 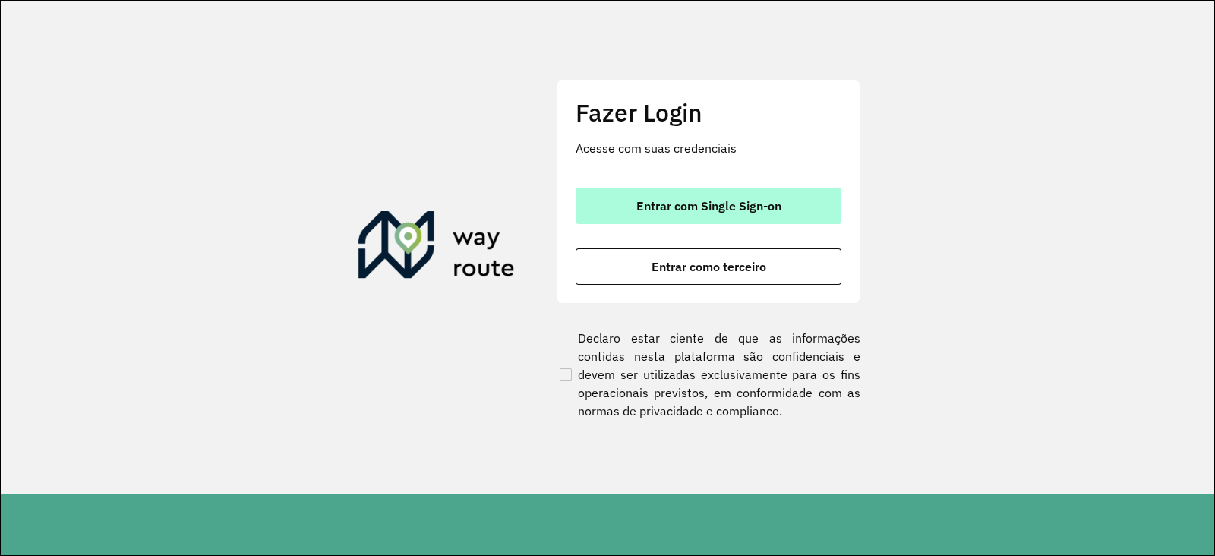 I want to click on p: Acesse com suas credenciais, so click(x=709, y=148).